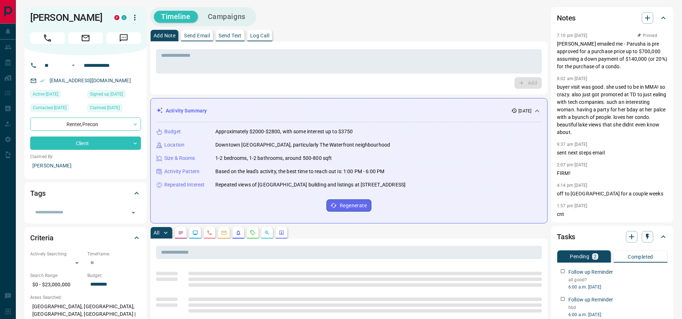 The width and height of the screenshot is (682, 319). I want to click on div: Client, so click(86, 143).